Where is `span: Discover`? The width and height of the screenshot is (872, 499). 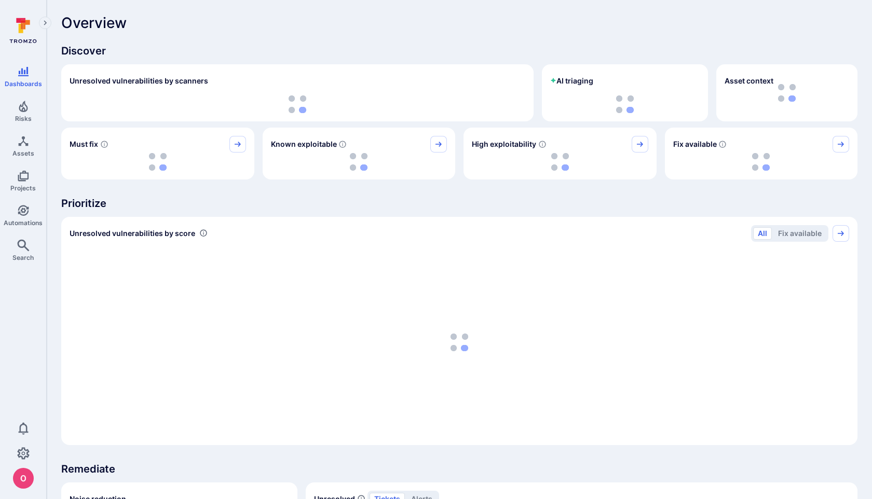
span: Discover is located at coordinates (459, 51).